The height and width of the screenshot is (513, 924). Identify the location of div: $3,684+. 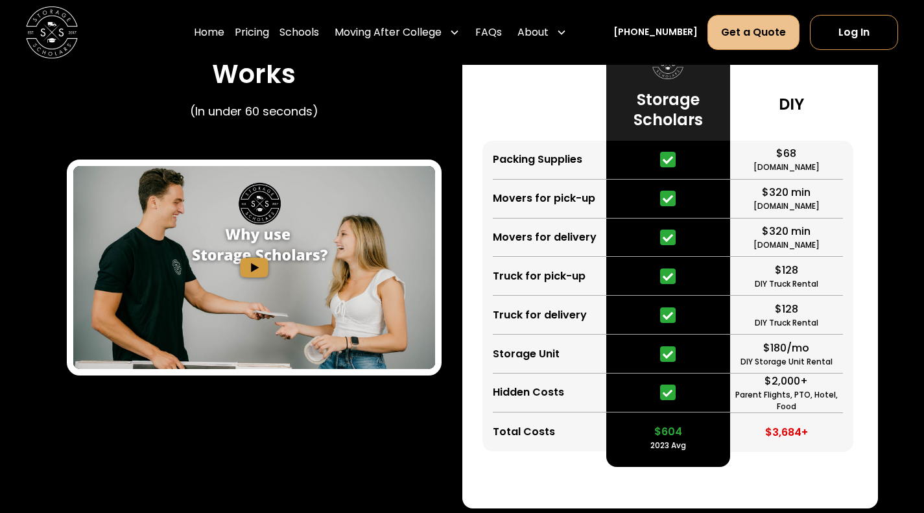
(786, 432).